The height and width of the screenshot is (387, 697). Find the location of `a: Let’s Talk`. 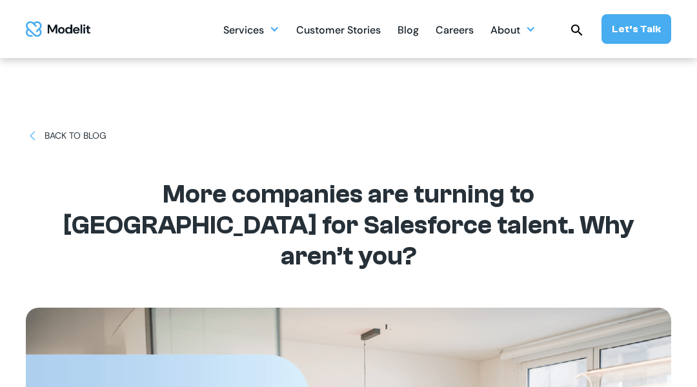

a: Let’s Talk is located at coordinates (636, 29).